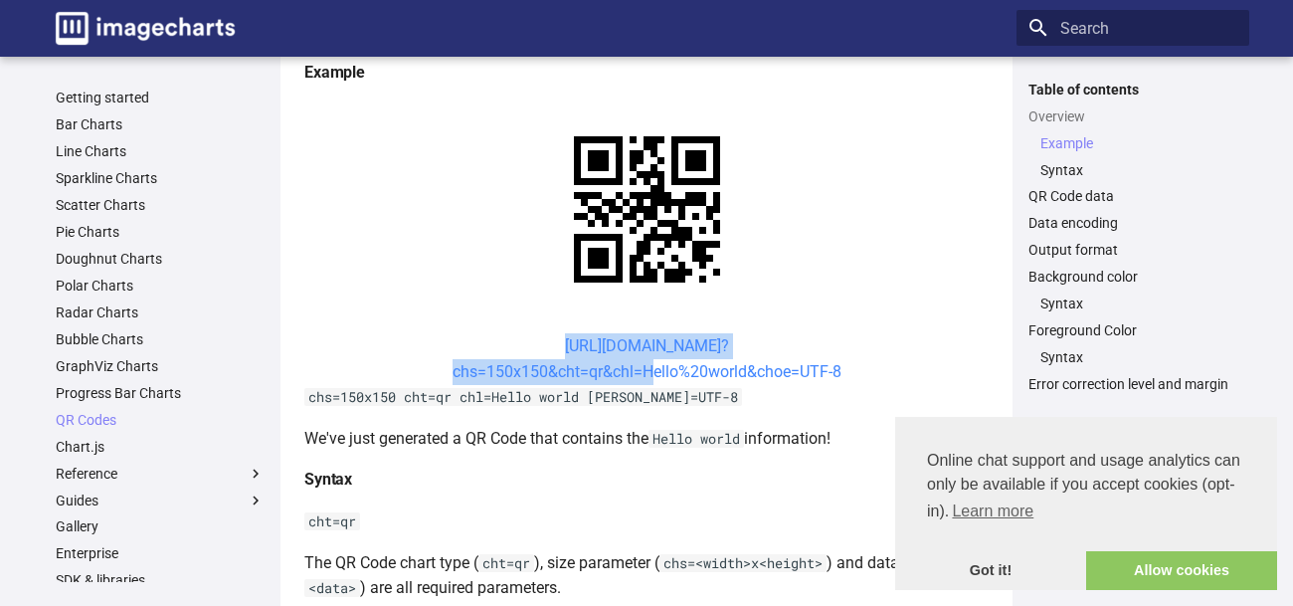 The width and height of the screenshot is (1293, 606). Describe the element at coordinates (160, 339) in the screenshot. I see `a: Bubble Charts` at that location.